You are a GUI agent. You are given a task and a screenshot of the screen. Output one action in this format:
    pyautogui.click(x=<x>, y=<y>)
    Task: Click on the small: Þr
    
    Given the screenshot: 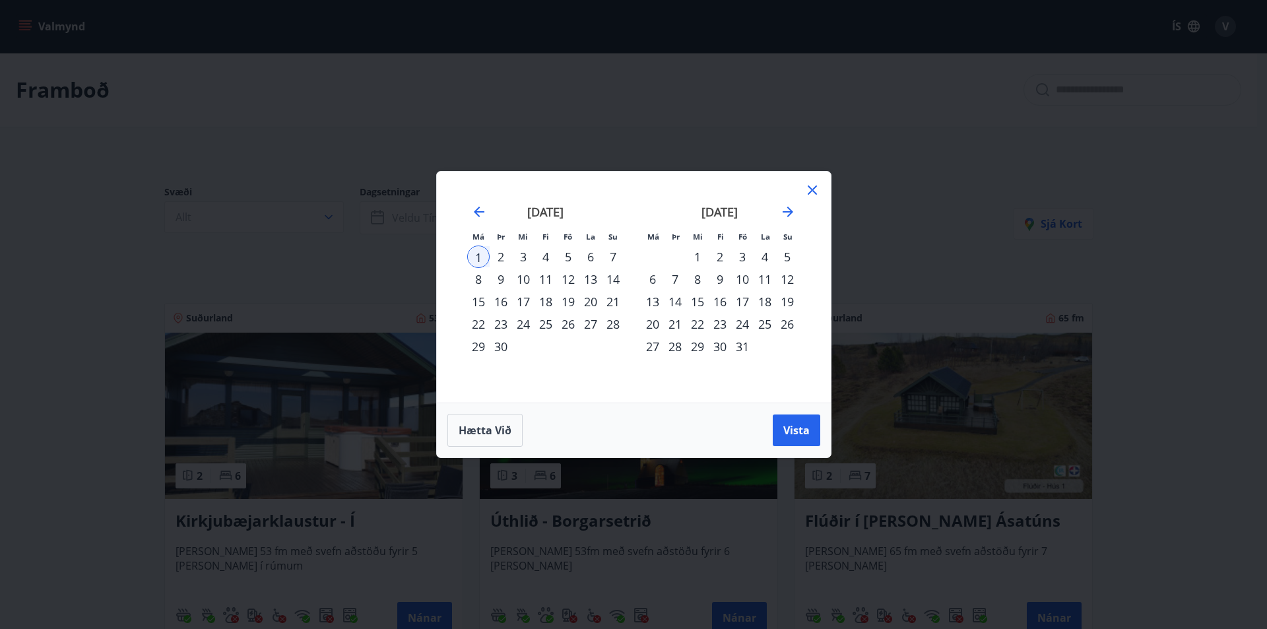 What is the action you would take?
    pyautogui.click(x=501, y=236)
    